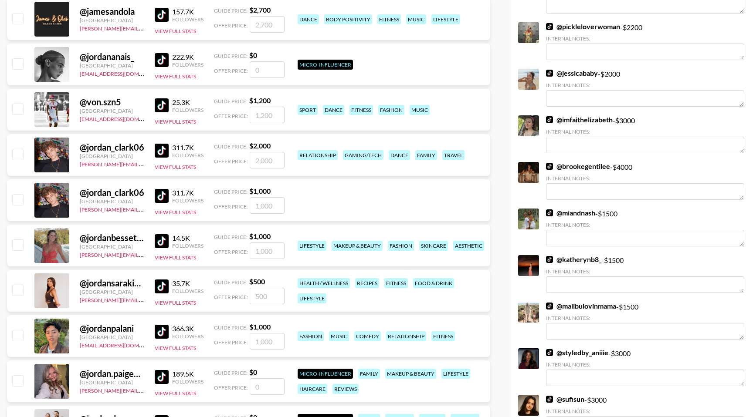 The image size is (753, 417). What do you see at coordinates (112, 283) in the screenshot?
I see `div: @ jordansarakinis` at bounding box center [112, 283].